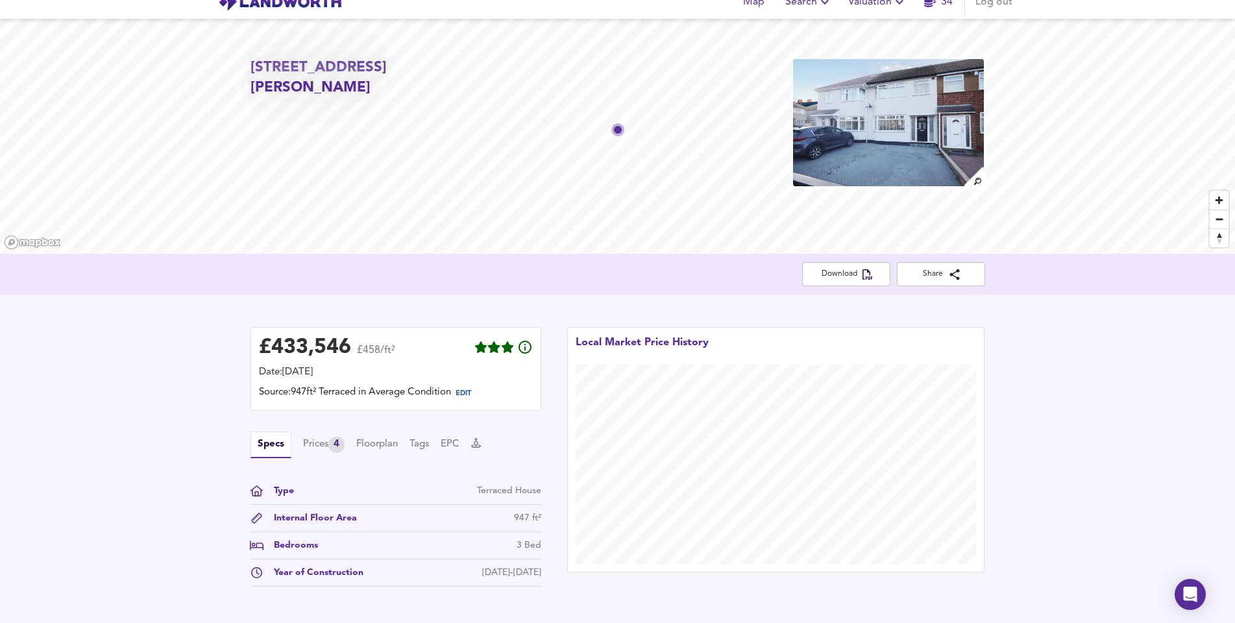 The width and height of the screenshot is (1235, 623). What do you see at coordinates (941, 274) in the screenshot?
I see `span: Share` at bounding box center [941, 274].